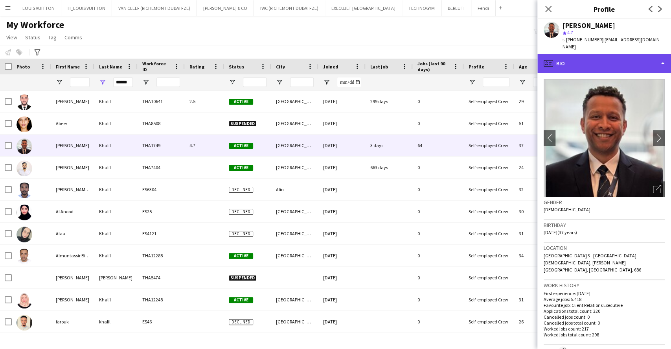 The image size is (671, 349). What do you see at coordinates (604, 138) in the screenshot?
I see `img: Crew avatar or photo` at bounding box center [604, 138].